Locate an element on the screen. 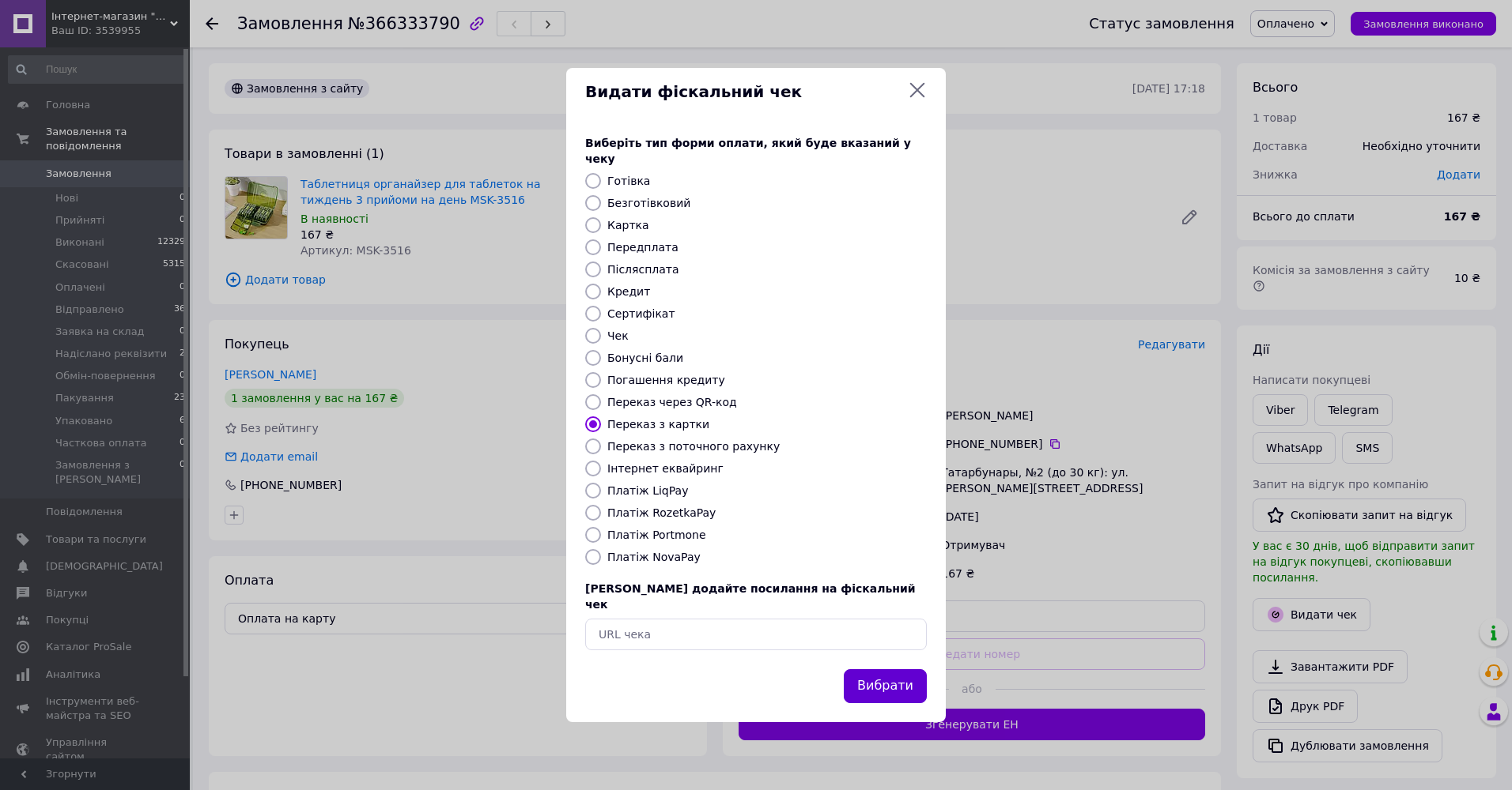 The height and width of the screenshot is (790, 1512). label: Переказ через QR-код is located at coordinates (672, 402).